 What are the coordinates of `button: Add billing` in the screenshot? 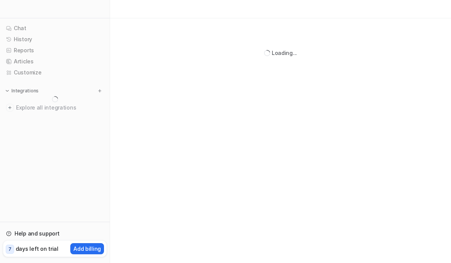 It's located at (87, 249).